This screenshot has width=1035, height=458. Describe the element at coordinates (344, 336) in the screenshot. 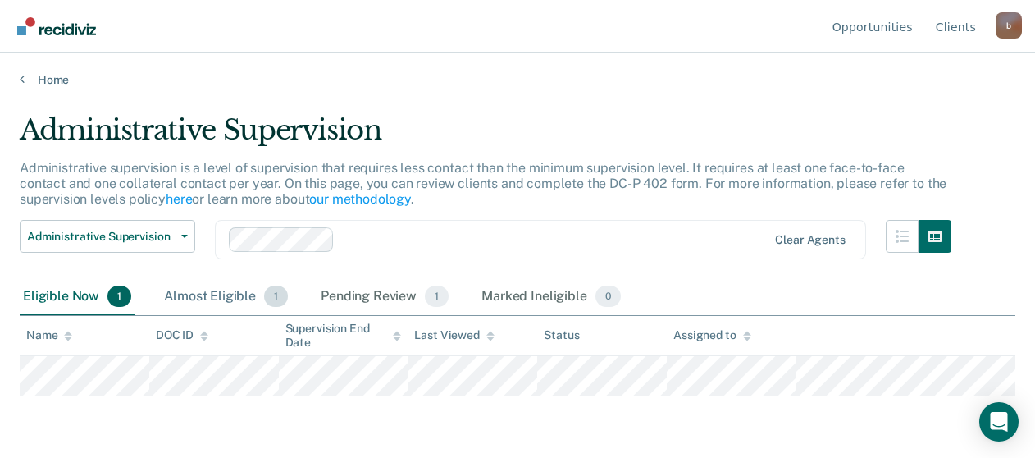

I see `div: Supervision End Date` at that location.